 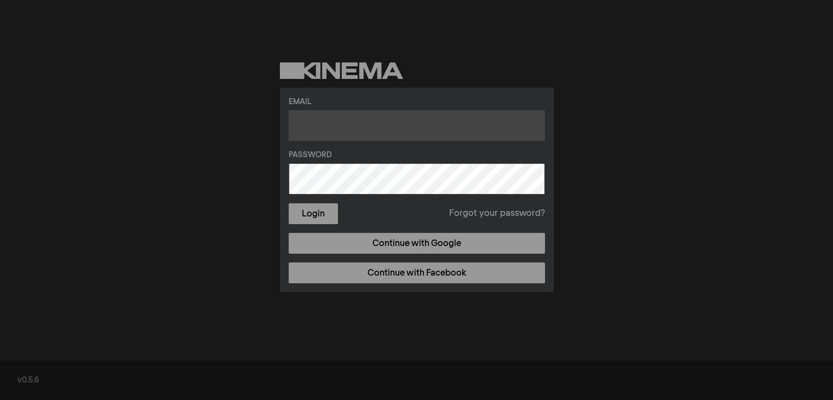 What do you see at coordinates (416, 380) in the screenshot?
I see `div: v0.5.6` at bounding box center [416, 380].